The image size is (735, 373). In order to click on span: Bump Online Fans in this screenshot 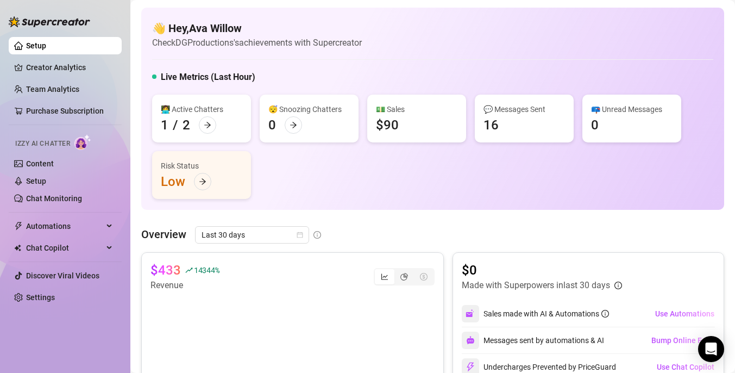, I will do `click(683, 340)`.